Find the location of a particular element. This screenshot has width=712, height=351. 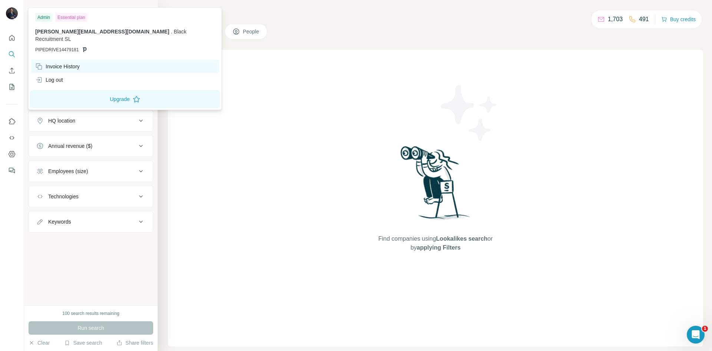

div: Annual revenue ($) is located at coordinates (70, 146).